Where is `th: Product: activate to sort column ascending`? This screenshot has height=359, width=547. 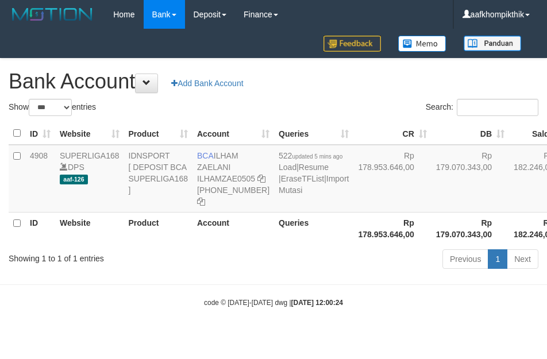 th: Product: activate to sort column ascending is located at coordinates (159, 133).